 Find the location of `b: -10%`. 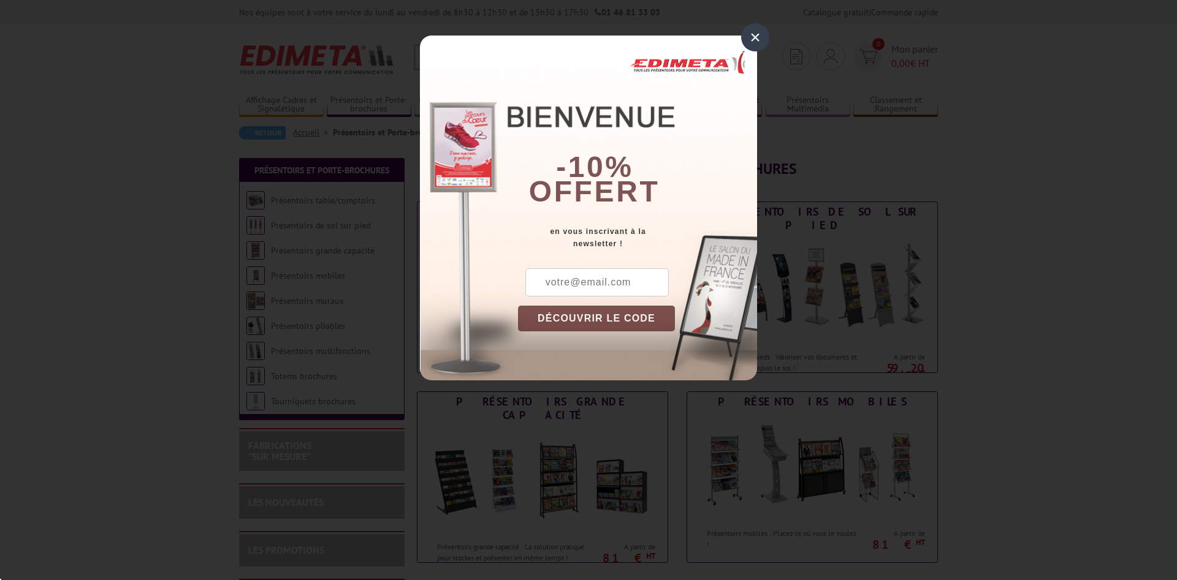

b: -10% is located at coordinates (594, 167).